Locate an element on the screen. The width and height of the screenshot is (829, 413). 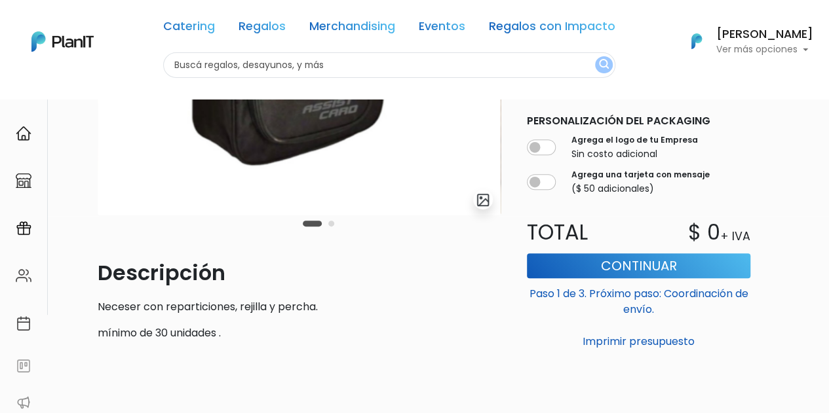
a: Eventos is located at coordinates (442, 29).